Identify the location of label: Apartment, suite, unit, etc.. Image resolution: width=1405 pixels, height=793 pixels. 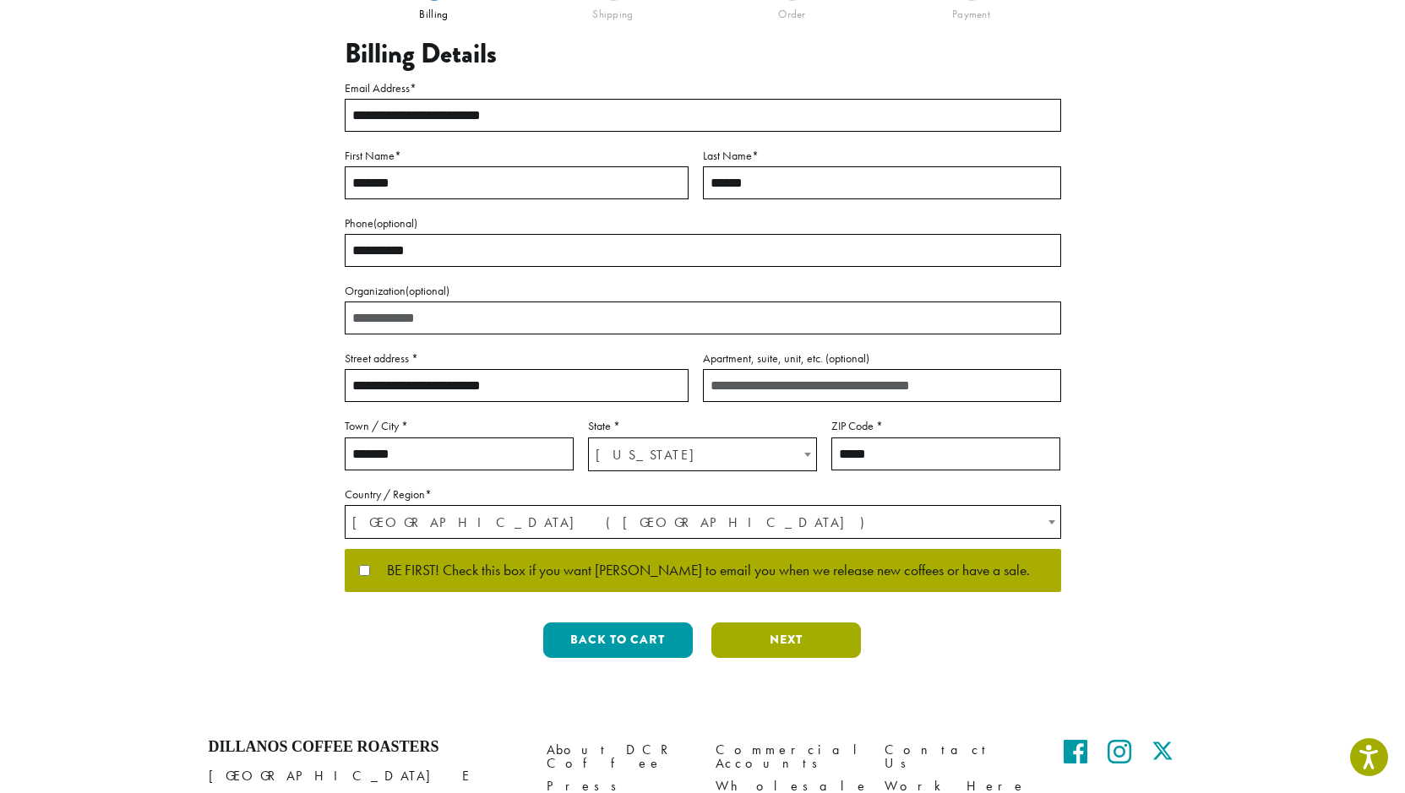
(882, 358).